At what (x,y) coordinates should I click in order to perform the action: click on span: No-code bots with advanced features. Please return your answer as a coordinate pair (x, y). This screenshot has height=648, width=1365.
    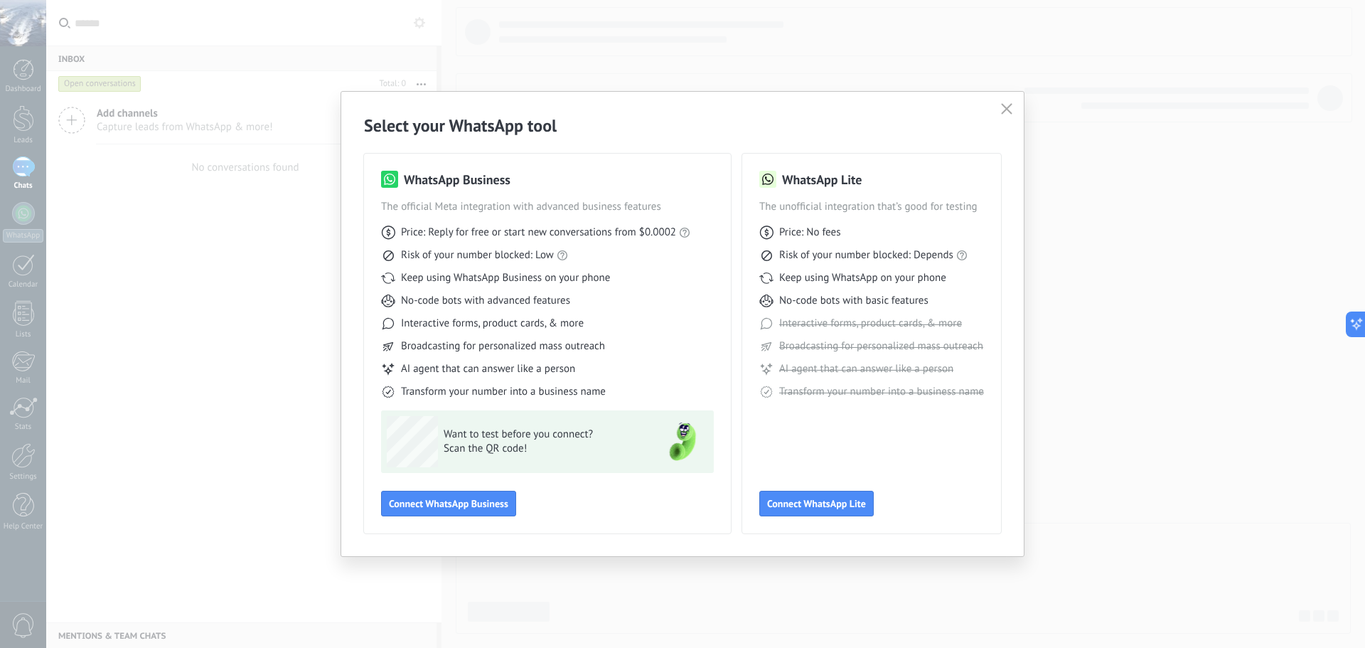
    Looking at the image, I should click on (486, 301).